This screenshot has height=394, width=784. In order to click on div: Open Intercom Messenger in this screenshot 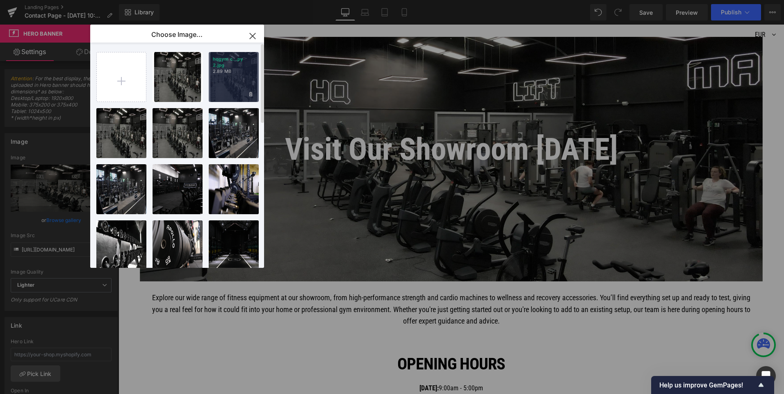, I will do `click(766, 376)`.